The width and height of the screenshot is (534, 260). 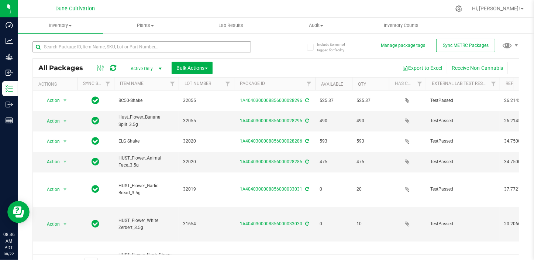 What do you see at coordinates (60, 25) in the screenshot?
I see `span: Inventory` at bounding box center [60, 25].